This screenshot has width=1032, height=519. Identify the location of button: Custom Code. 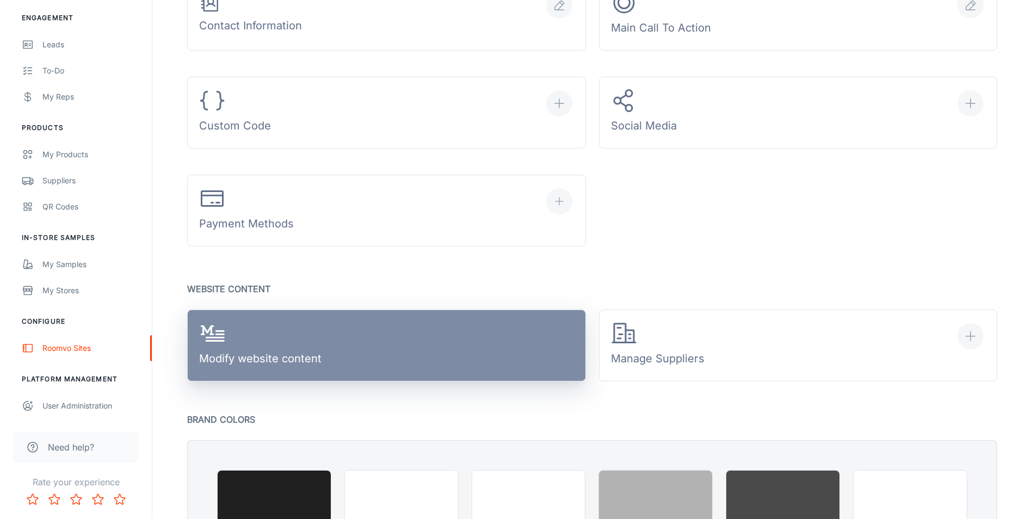
(386, 113).